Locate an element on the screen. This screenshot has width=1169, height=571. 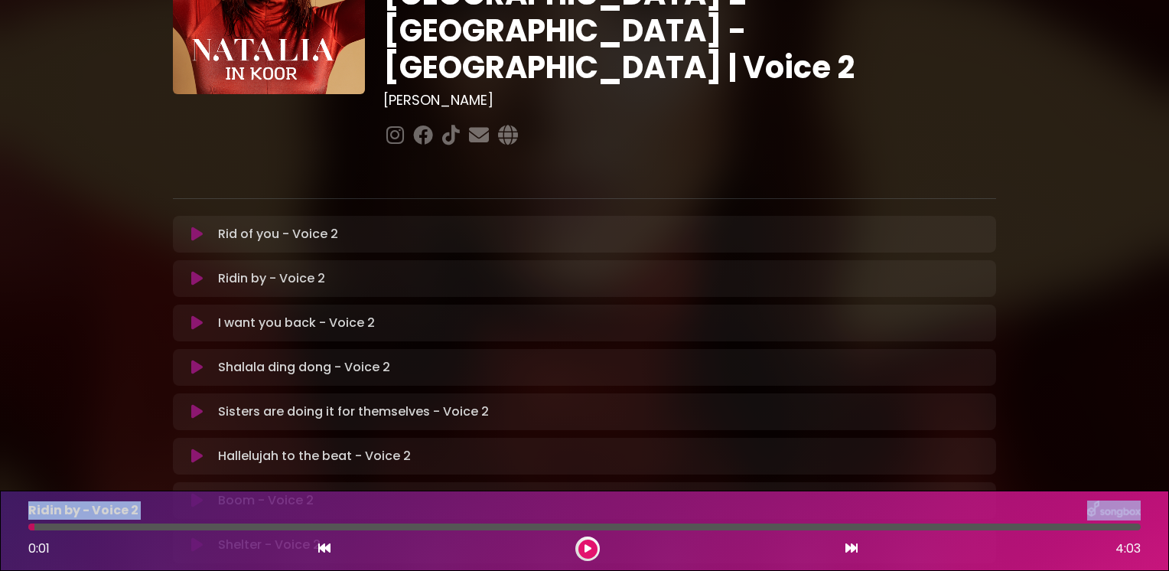
p: Shalala ding dong - Voice 2 is located at coordinates (304, 367).